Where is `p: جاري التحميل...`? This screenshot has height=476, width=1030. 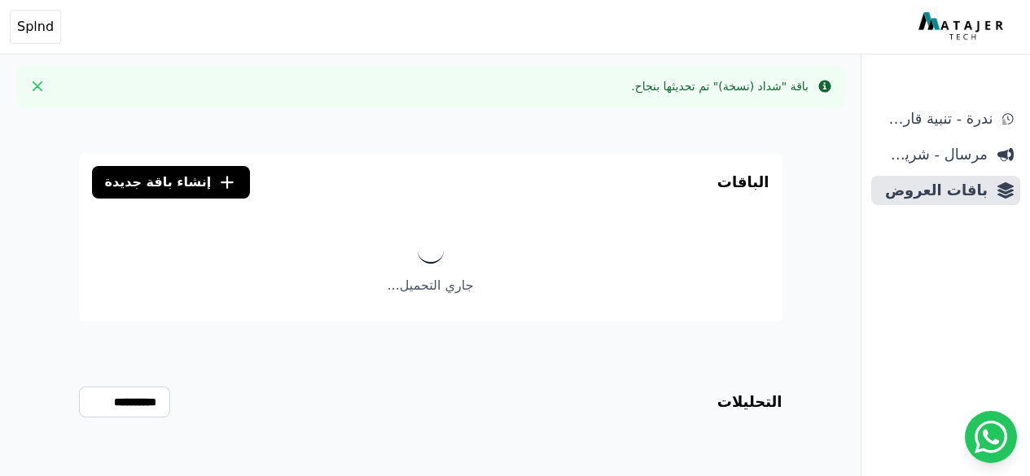 p: جاري التحميل... is located at coordinates (431, 286).